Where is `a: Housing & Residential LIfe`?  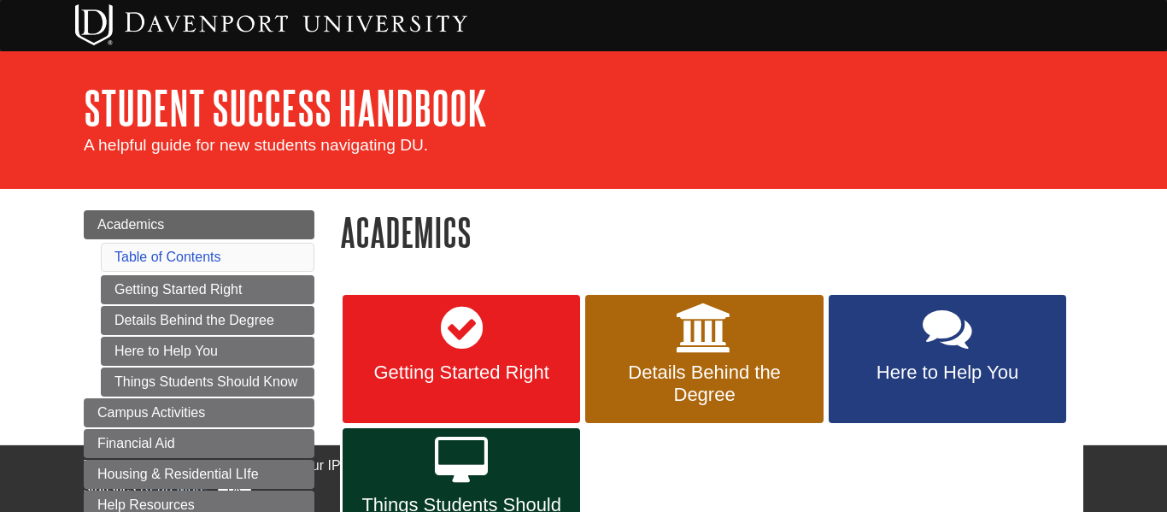
a: Housing & Residential LIfe is located at coordinates (199, 474).